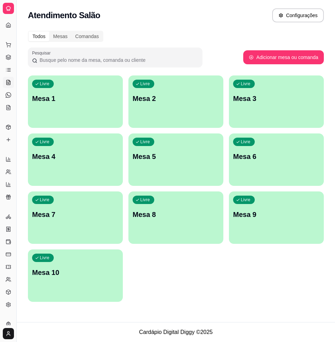 The height and width of the screenshot is (342, 335). I want to click on div: Mesas, so click(60, 36).